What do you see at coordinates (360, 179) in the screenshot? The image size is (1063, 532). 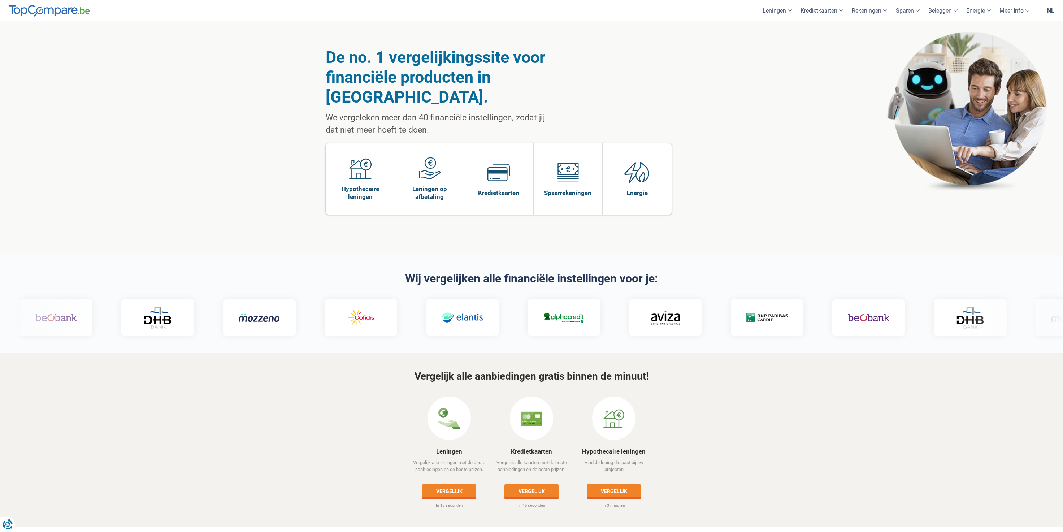 I see `a: Hypothecaire leningen Hypothecaire leningen` at bounding box center [360, 179].